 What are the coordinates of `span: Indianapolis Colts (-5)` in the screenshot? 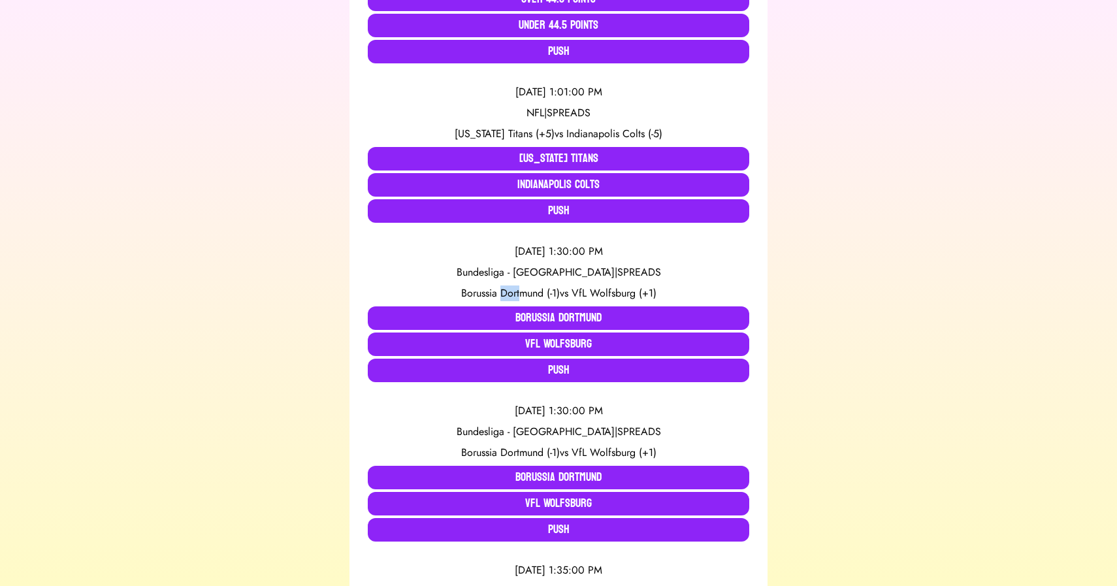 It's located at (614, 133).